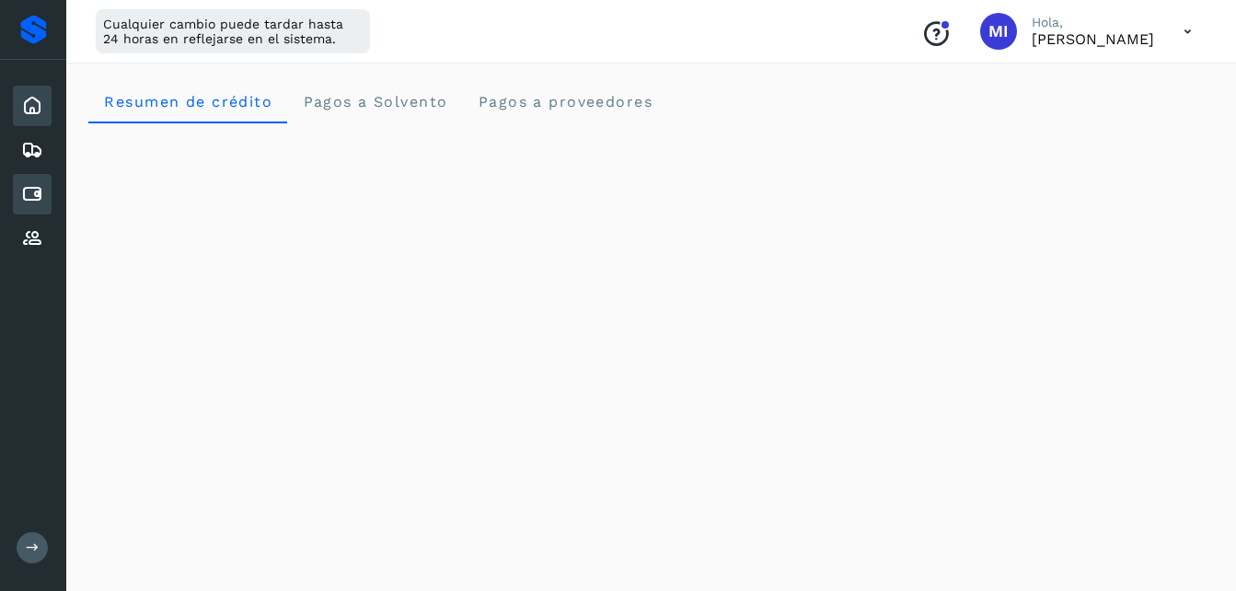 The image size is (1236, 591). I want to click on div: Embarques, so click(32, 150).